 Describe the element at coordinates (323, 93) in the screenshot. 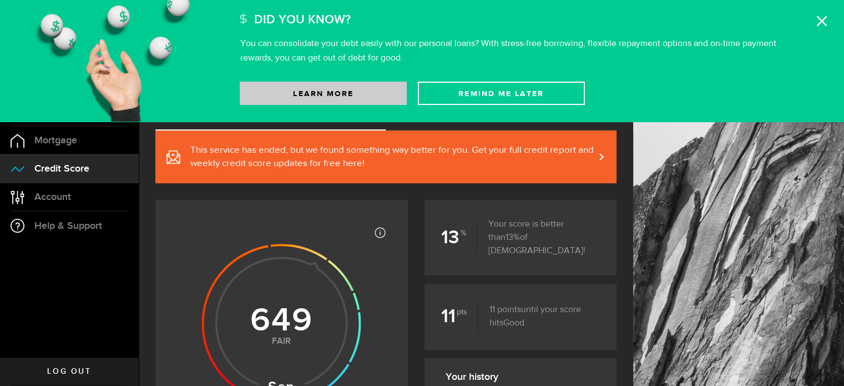

I see `a: Learn More` at that location.